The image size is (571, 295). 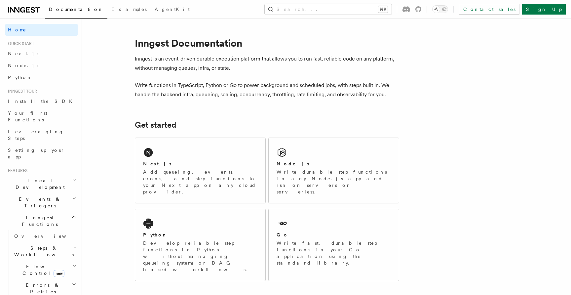 What do you see at coordinates (267, 43) in the screenshot?
I see `h1: Inngest Documentation` at bounding box center [267, 43].